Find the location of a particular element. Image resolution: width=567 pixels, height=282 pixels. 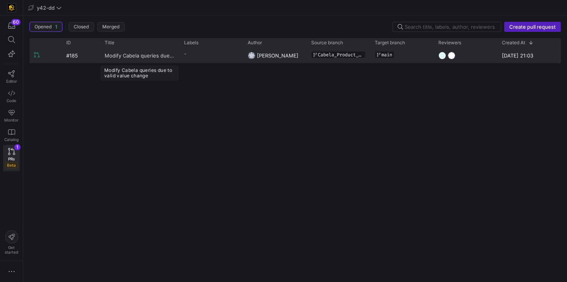

span: Editor is located at coordinates (12, 81).